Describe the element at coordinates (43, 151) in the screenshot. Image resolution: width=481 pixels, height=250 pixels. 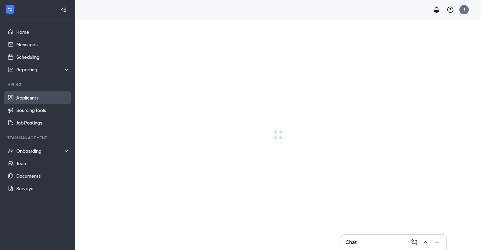
I see `div: Onboarding` at that location.